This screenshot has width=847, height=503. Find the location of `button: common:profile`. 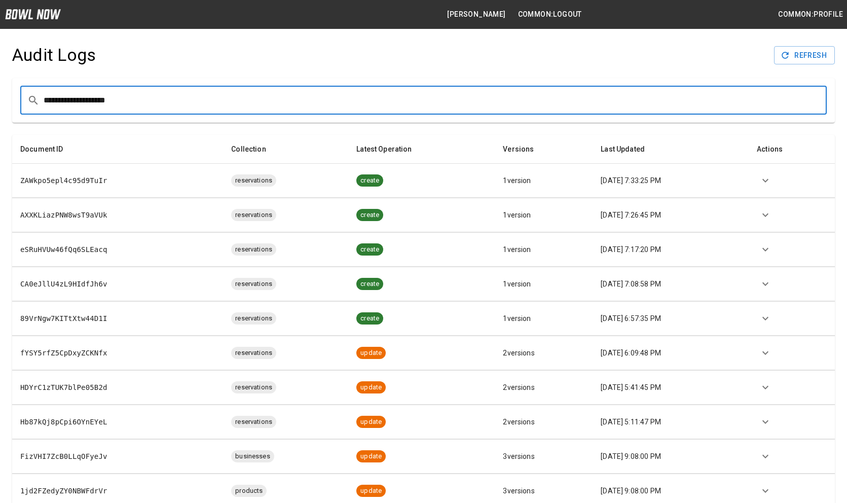

button: common:profile is located at coordinates (810, 14).